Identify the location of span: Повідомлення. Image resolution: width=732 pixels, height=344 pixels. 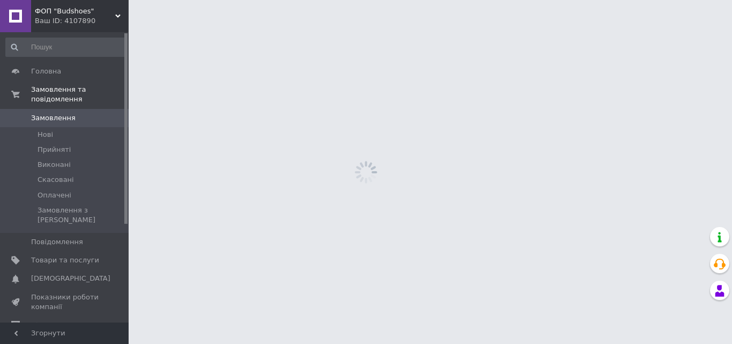
(57, 242).